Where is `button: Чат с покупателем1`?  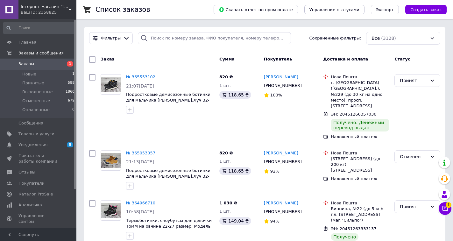 button: Чат с покупателем1 is located at coordinates (445, 208).